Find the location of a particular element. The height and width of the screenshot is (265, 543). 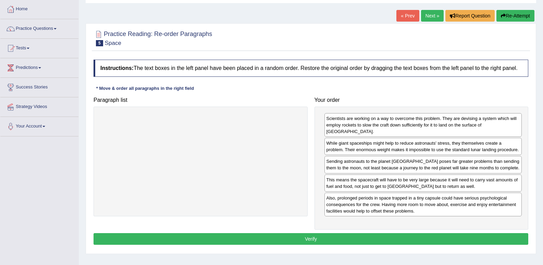

a: Success Stories is located at coordinates (39, 86).